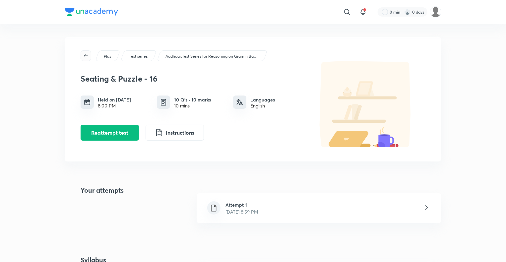  What do you see at coordinates (436, 12) in the screenshot?
I see `img: shruti garg` at bounding box center [436, 12].